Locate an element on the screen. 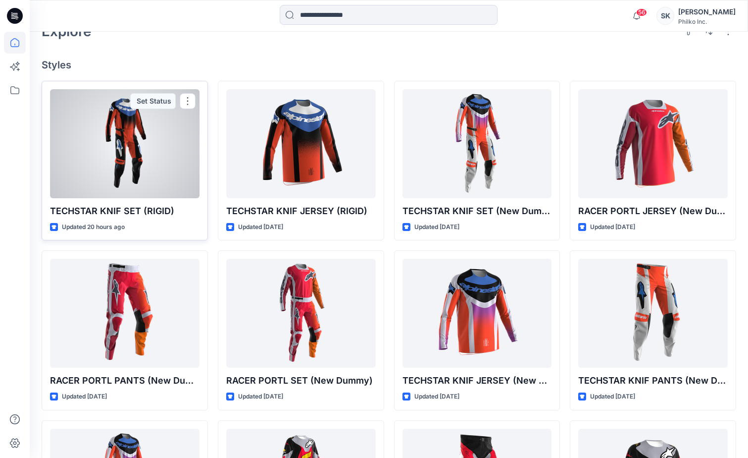 This screenshot has height=458, width=748. p: TECHSTAR KNIF PANTS (New Dummy) is located at coordinates (653, 380).